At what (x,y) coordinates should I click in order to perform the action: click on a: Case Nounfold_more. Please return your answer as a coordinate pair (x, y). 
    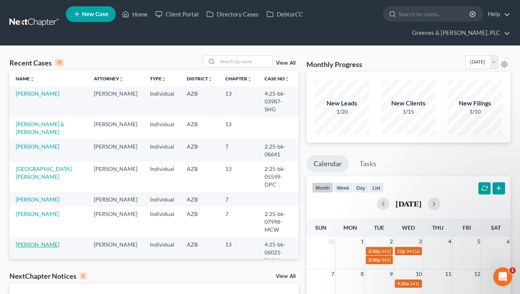
    Looking at the image, I should click on (277, 78).